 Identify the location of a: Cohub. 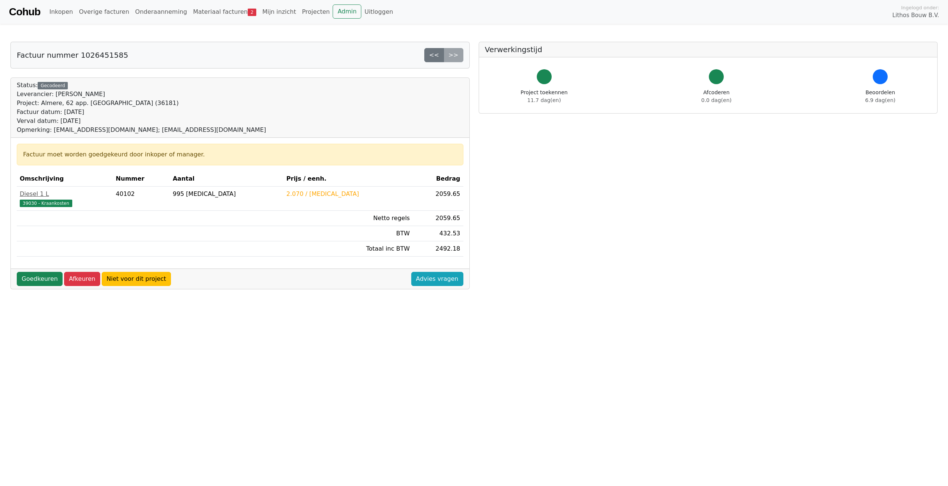
(25, 12).